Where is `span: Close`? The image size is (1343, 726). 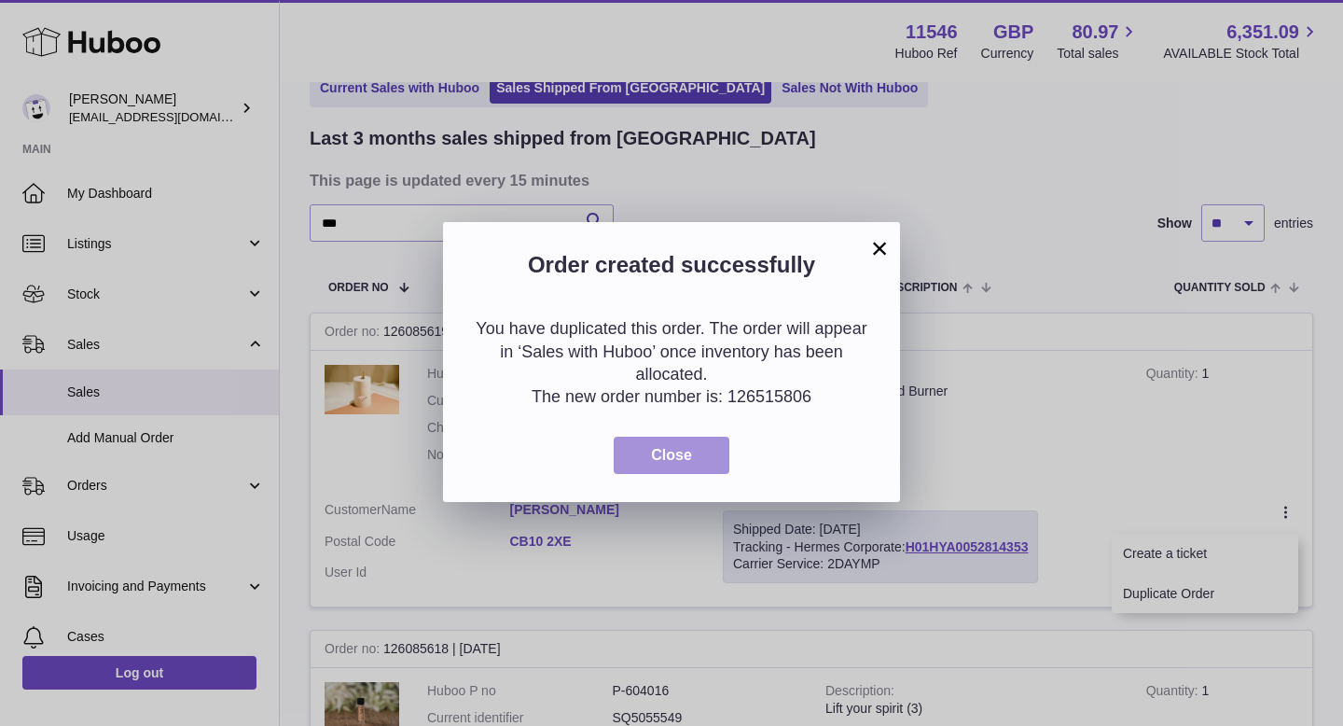
span: Close is located at coordinates (671, 454).